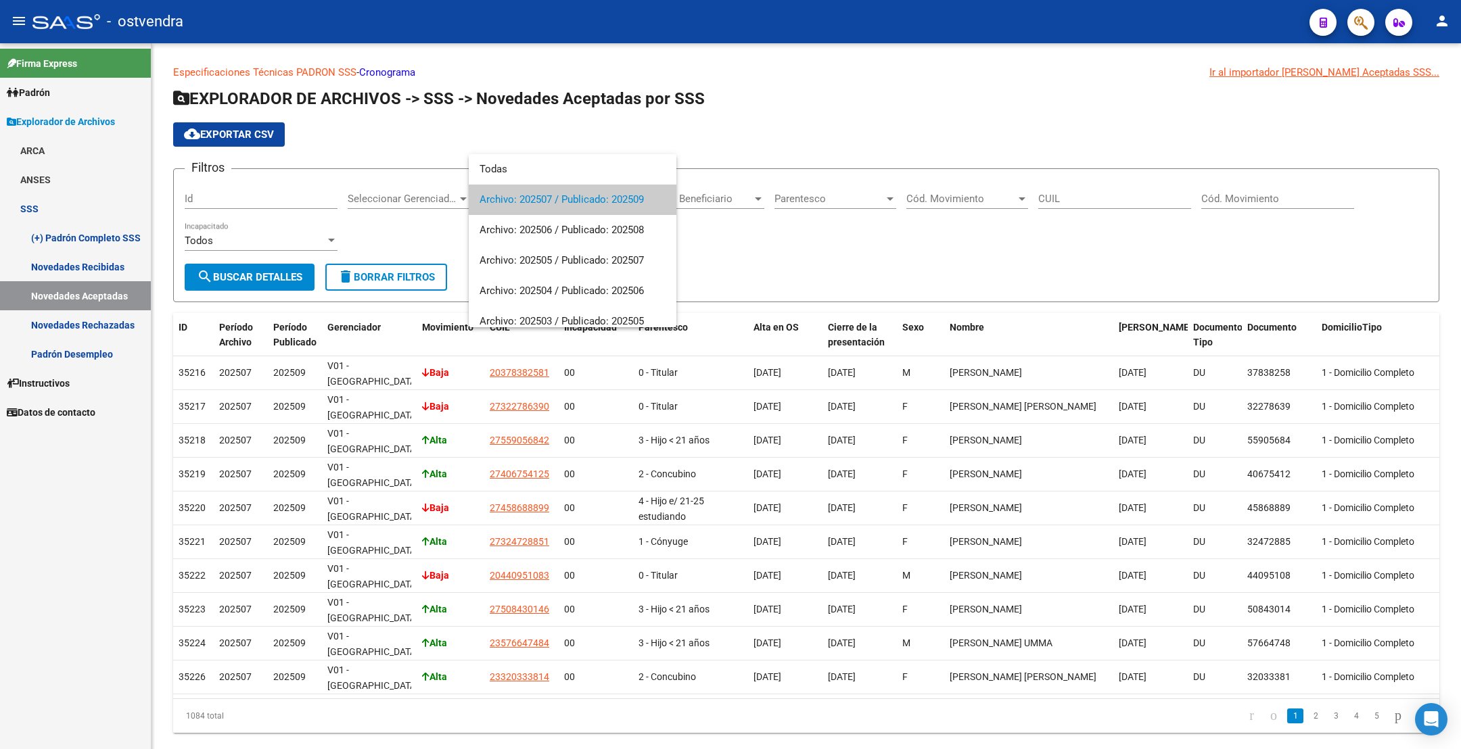  Describe the element at coordinates (572, 230) in the screenshot. I see `span: Archivo: 202506 / Publicado: 202508` at that location.